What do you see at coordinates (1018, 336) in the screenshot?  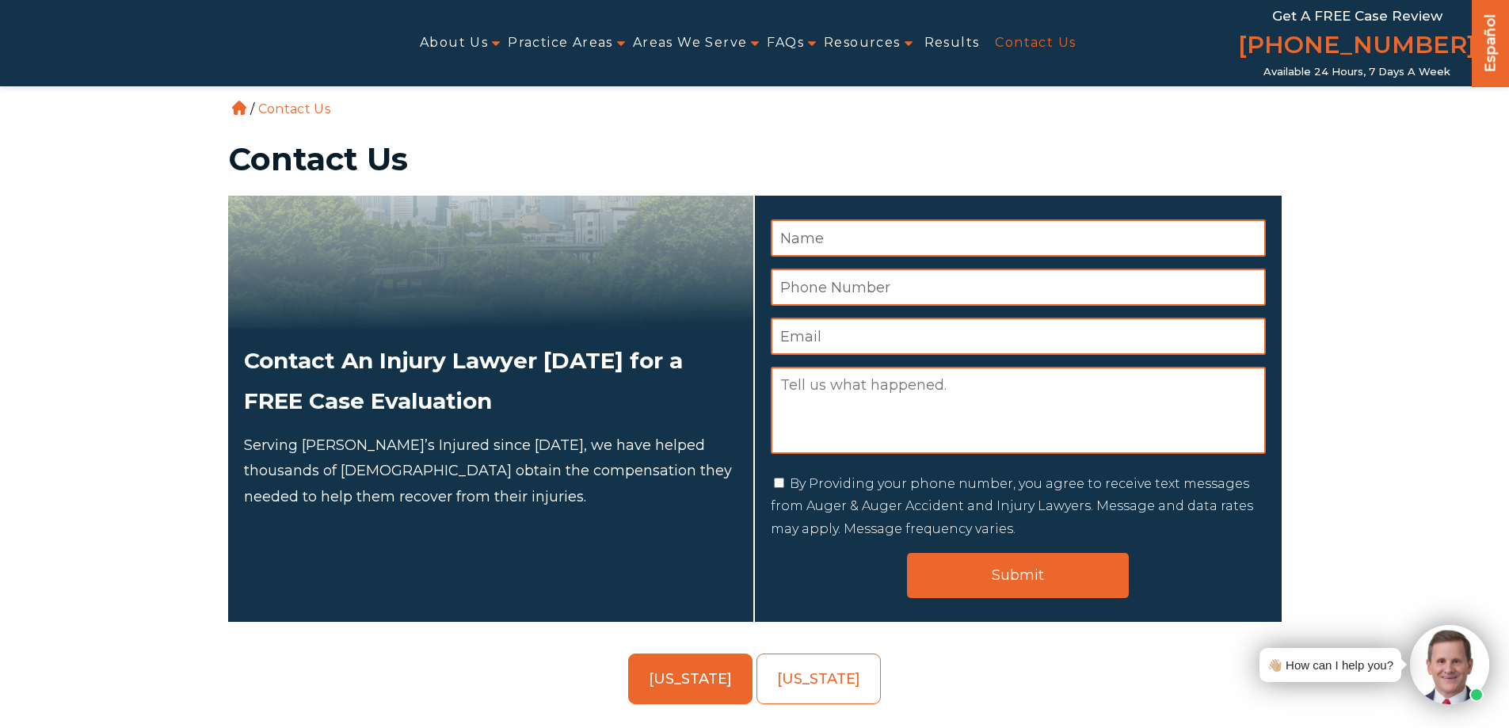 I see `input: Email` at bounding box center [1018, 336].